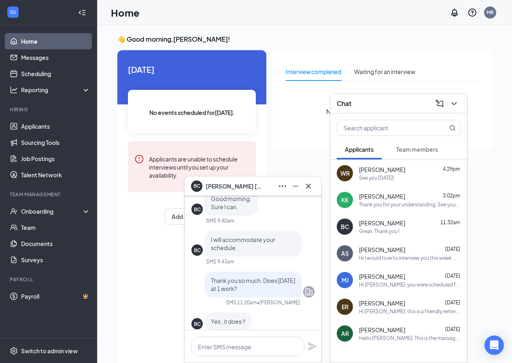  I want to click on svg: Analysis, so click(14, 90).